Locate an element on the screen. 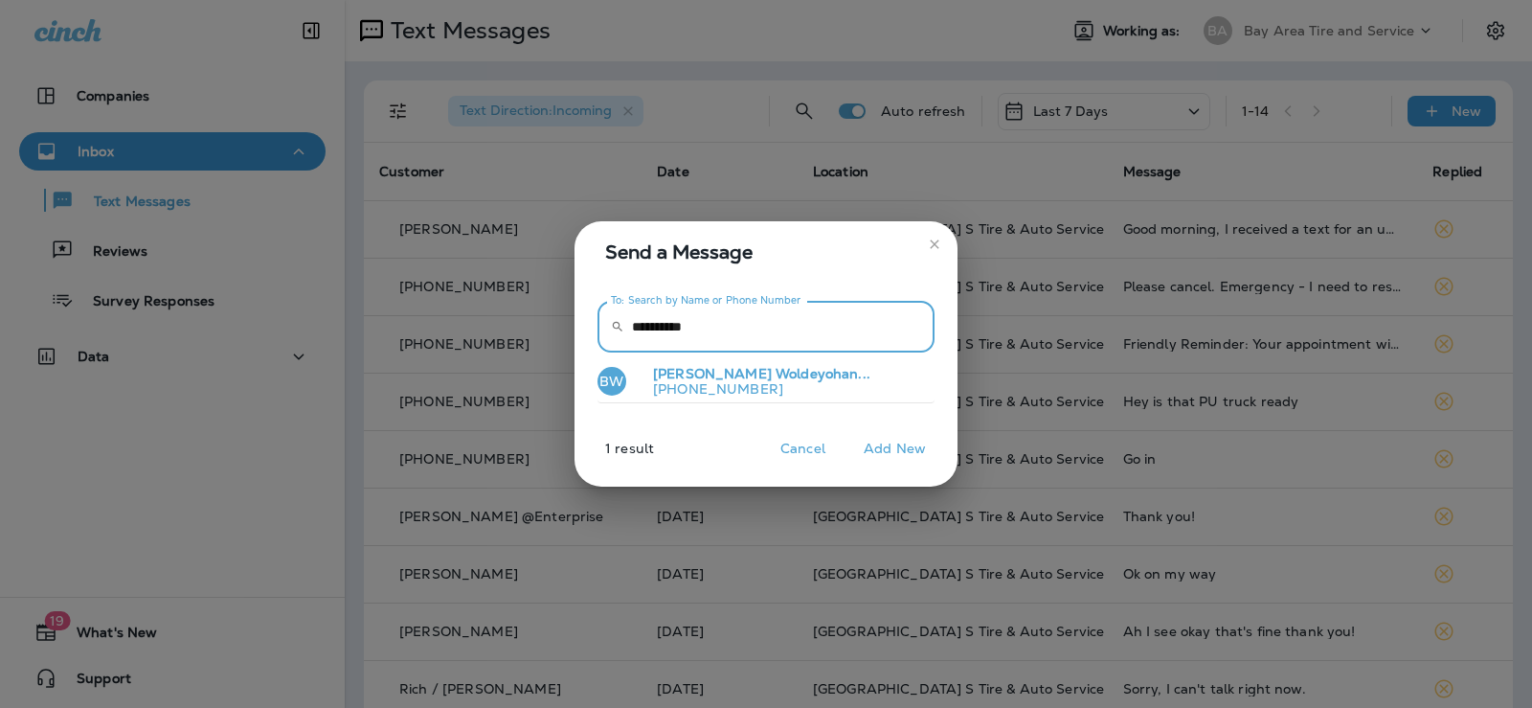  label: To: Search by Name or Phone Number is located at coordinates (706, 300).